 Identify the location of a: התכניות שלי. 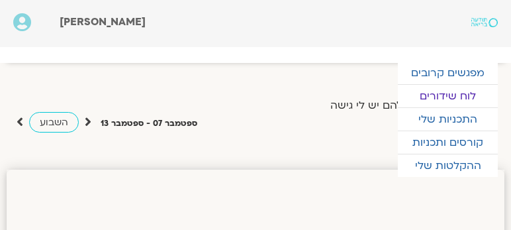
(448, 119).